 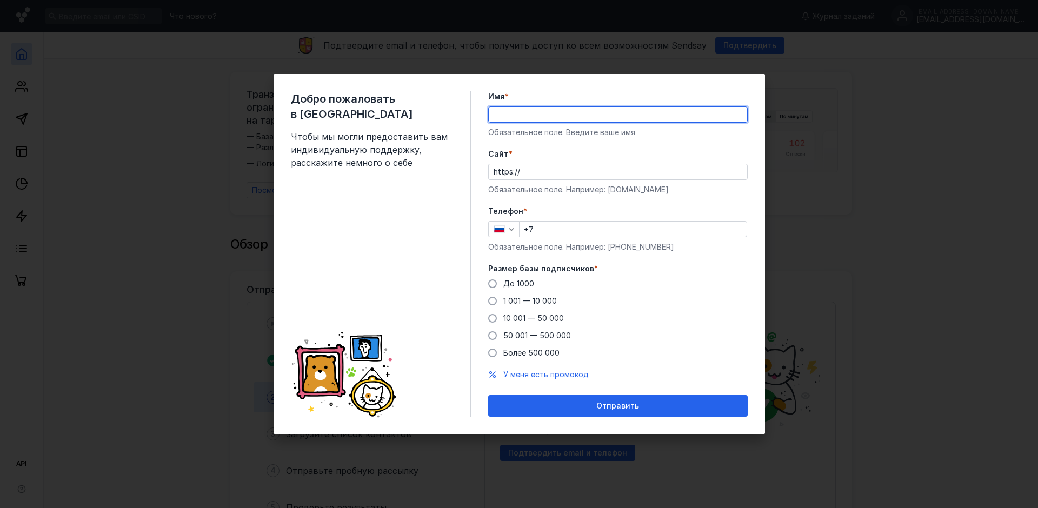 I want to click on span: 10 001 — 50 000, so click(x=534, y=318).